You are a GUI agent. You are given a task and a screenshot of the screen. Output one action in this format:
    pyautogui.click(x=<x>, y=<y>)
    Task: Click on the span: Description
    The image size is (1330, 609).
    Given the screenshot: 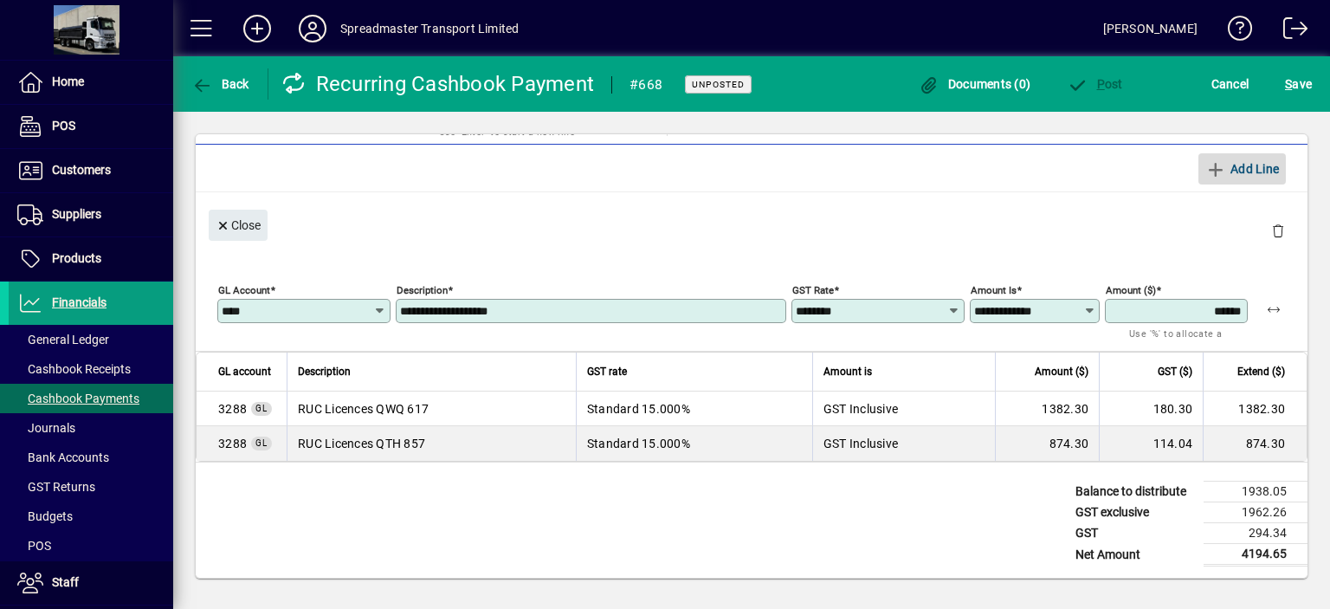 What is the action you would take?
    pyautogui.click(x=324, y=371)
    